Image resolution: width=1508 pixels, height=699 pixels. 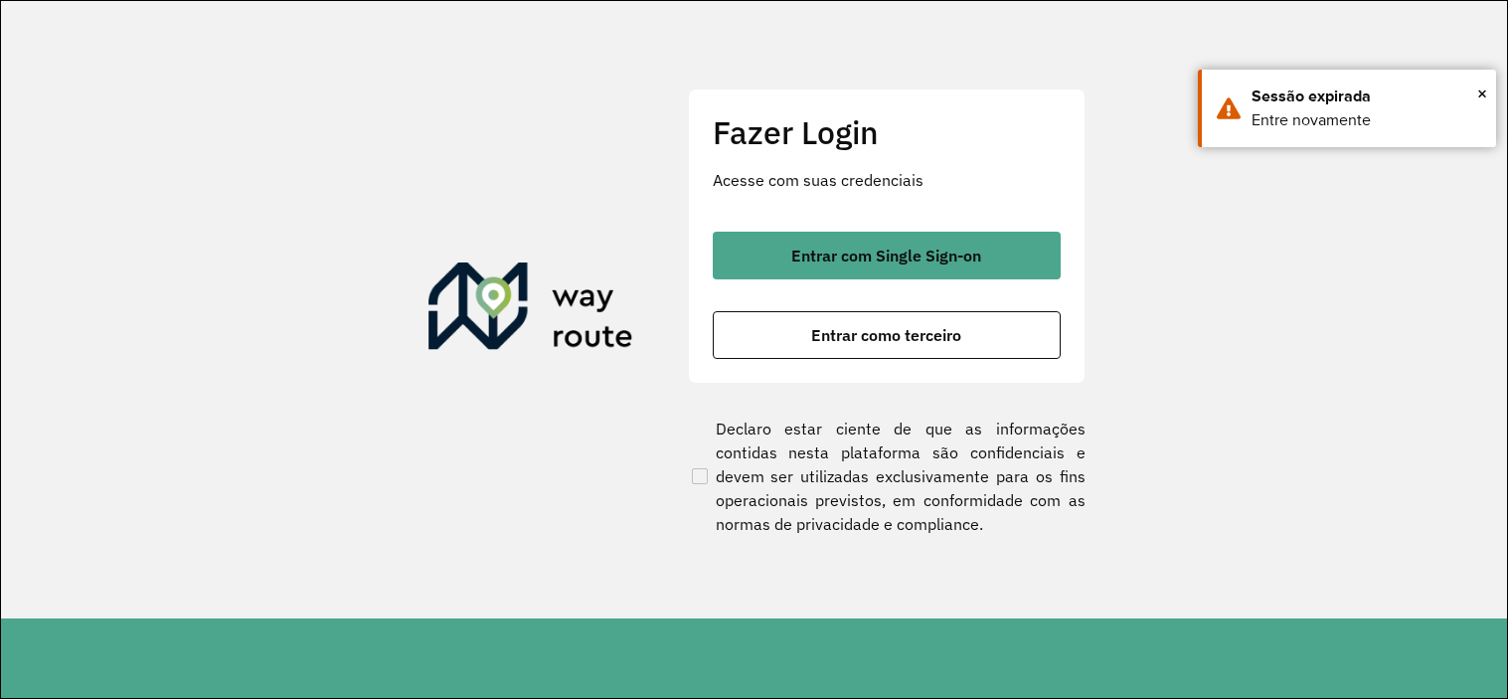 What do you see at coordinates (1366, 120) in the screenshot?
I see `div: Entre novamente` at bounding box center [1366, 120].